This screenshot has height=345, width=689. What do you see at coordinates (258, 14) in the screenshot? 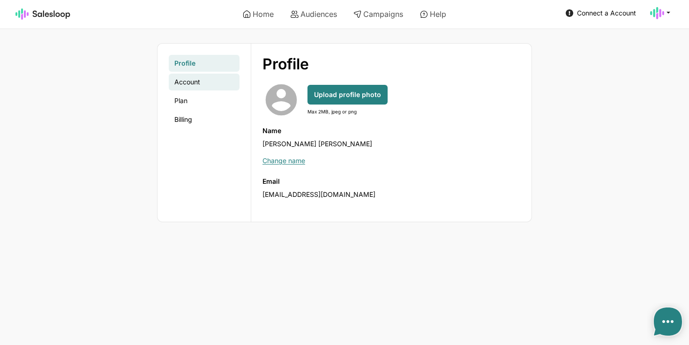
I see `a: Home` at bounding box center [258, 14].